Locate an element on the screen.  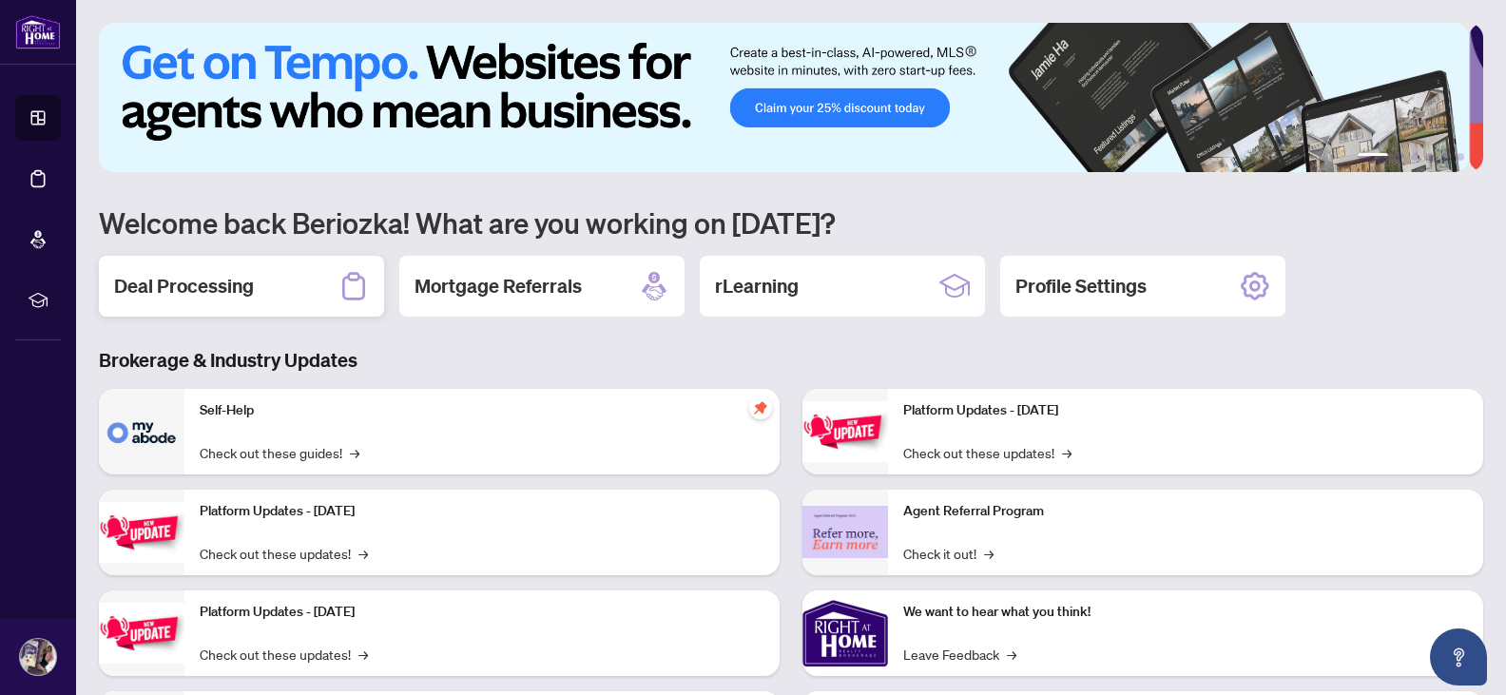
button: Open asap is located at coordinates (1459, 657).